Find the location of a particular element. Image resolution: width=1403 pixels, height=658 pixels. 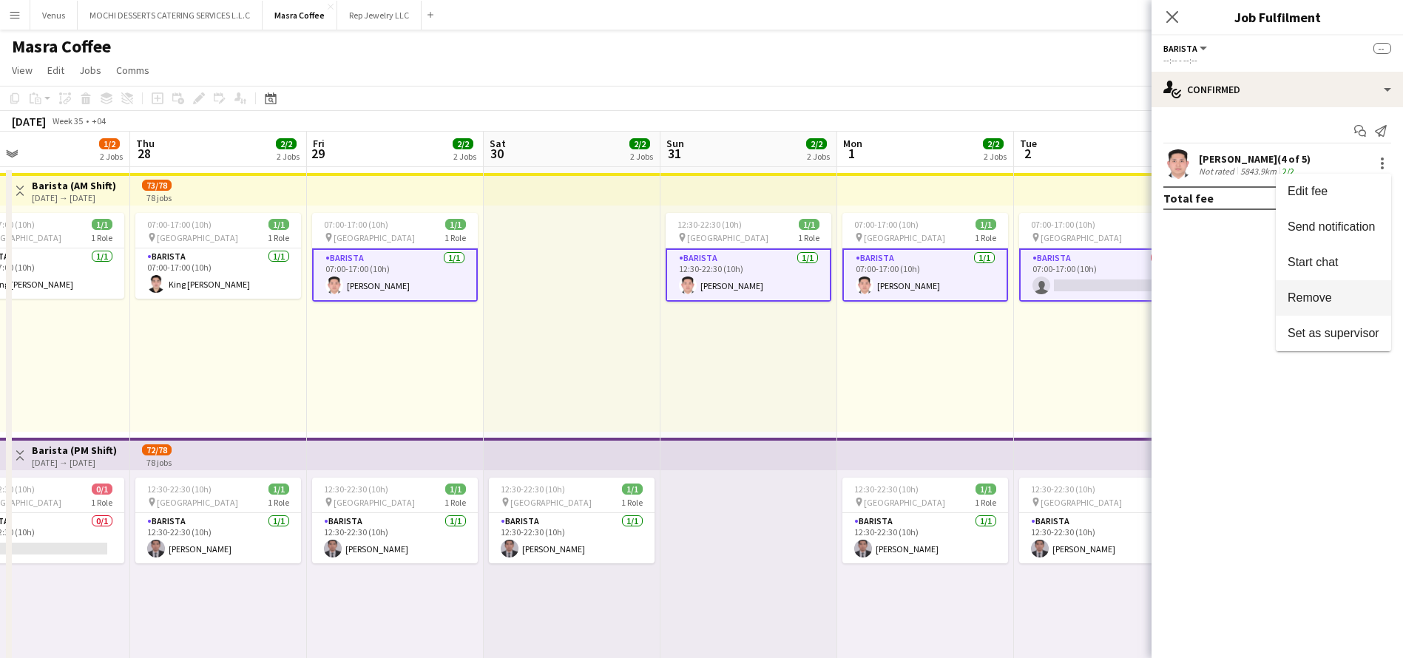

span: Send notification is located at coordinates (1331, 226).